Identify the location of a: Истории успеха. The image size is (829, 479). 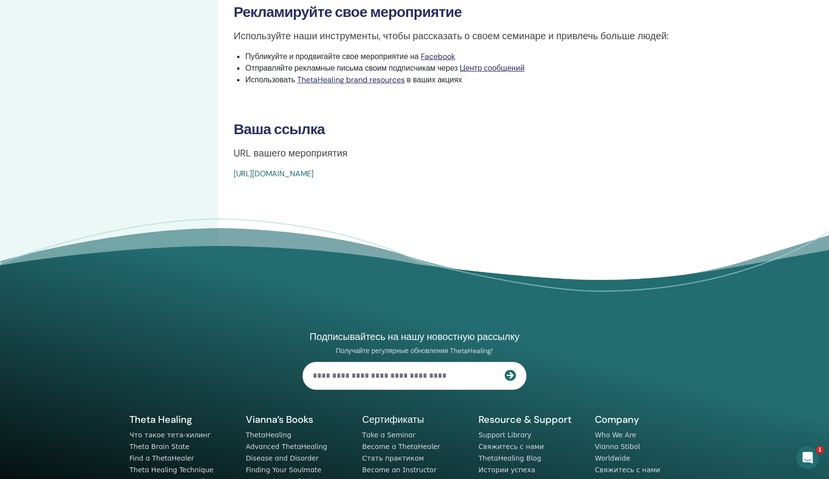
(507, 470).